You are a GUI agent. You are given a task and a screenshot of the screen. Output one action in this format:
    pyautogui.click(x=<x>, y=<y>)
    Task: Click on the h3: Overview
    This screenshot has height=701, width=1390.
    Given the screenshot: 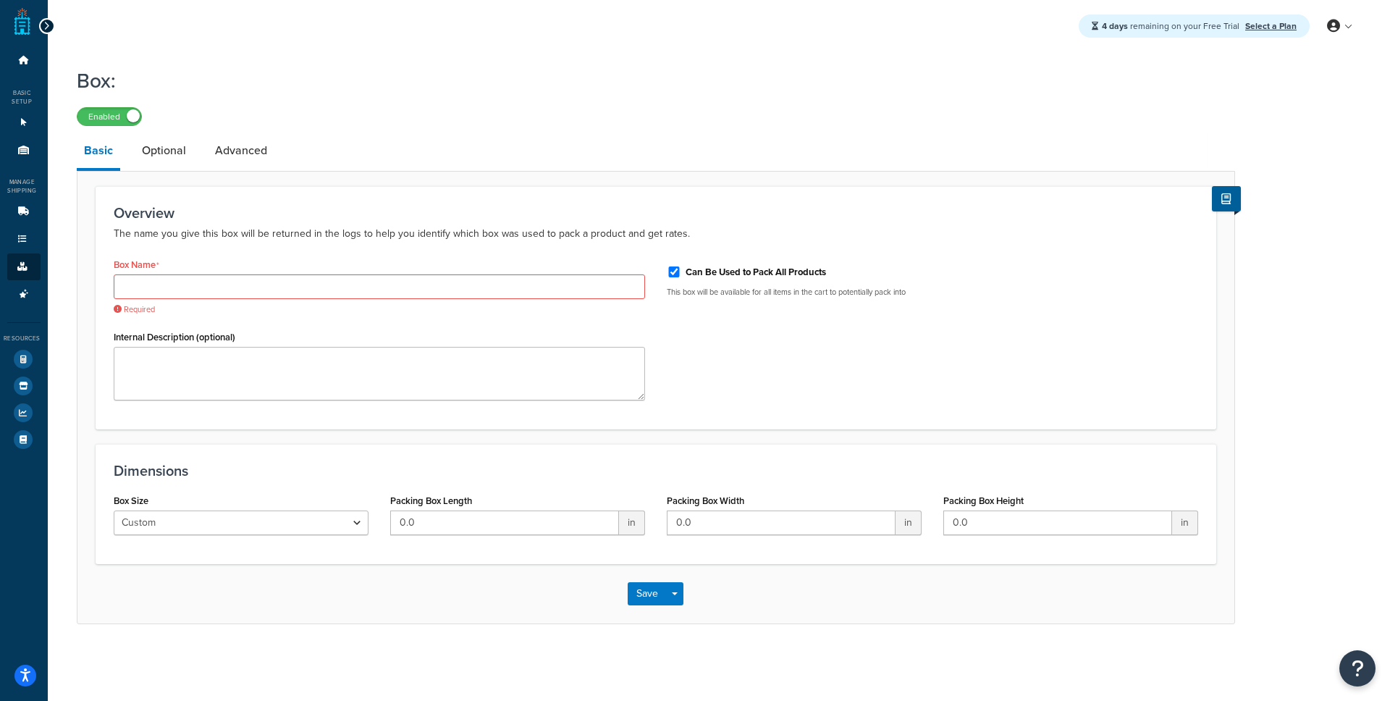 What is the action you would take?
    pyautogui.click(x=656, y=213)
    